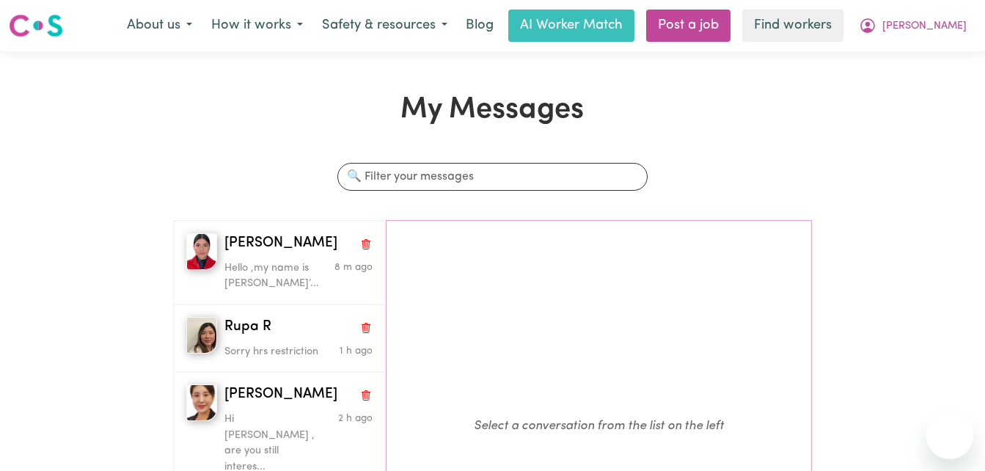 The image size is (985, 471). I want to click on a: Find workers, so click(793, 26).